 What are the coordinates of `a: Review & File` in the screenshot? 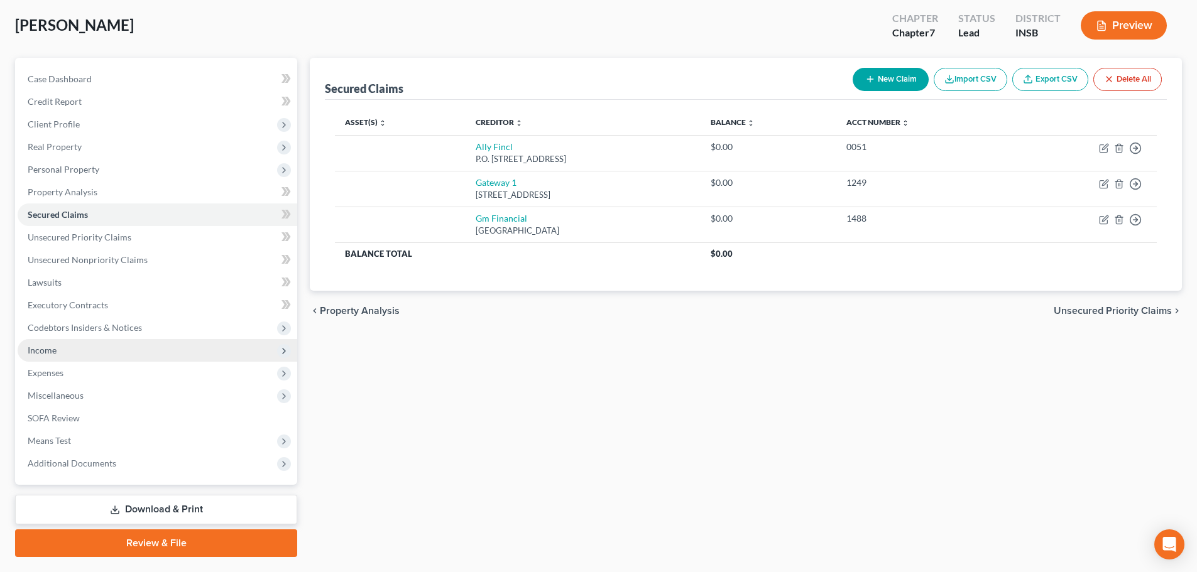 It's located at (156, 543).